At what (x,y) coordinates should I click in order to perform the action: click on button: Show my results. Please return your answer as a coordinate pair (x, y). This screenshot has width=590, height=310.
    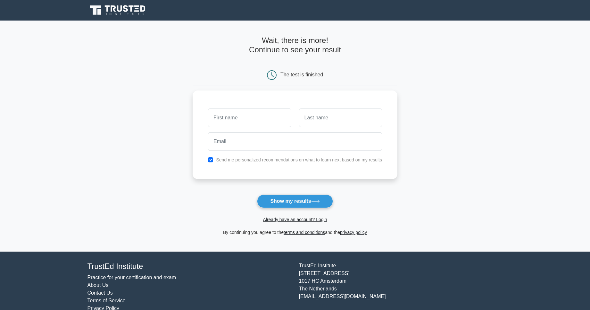
    Looking at the image, I should click on (295, 201).